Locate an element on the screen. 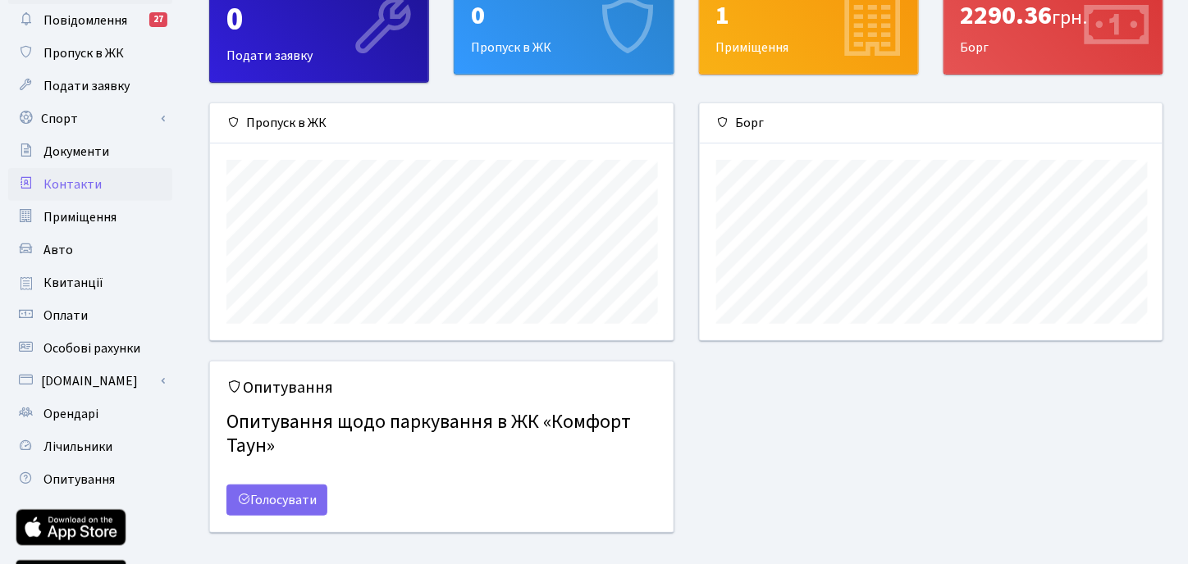 The width and height of the screenshot is (1188, 564). a: Повідомлення27 is located at coordinates (90, 21).